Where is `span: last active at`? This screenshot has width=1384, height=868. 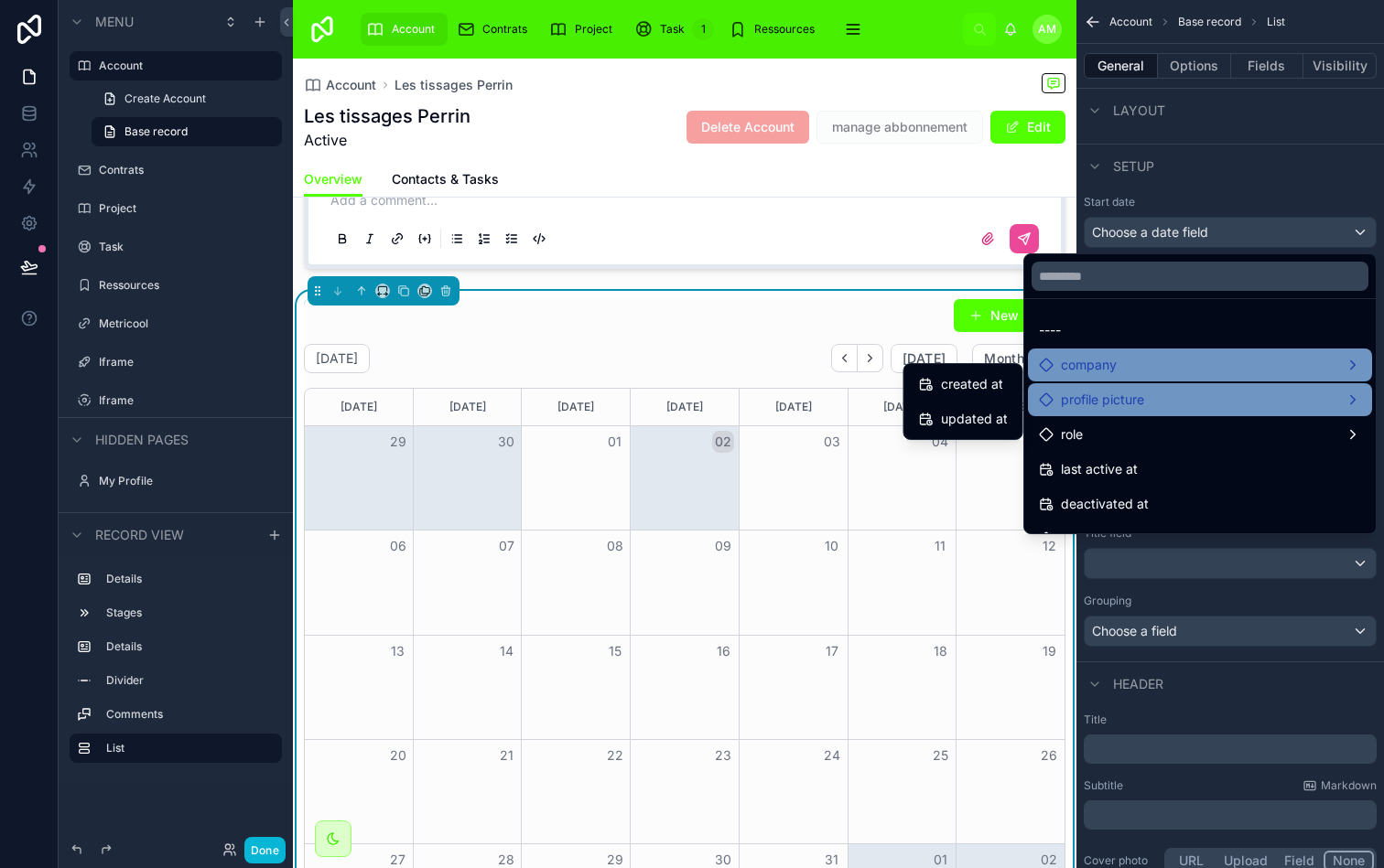
span: last active at is located at coordinates (1099, 469).